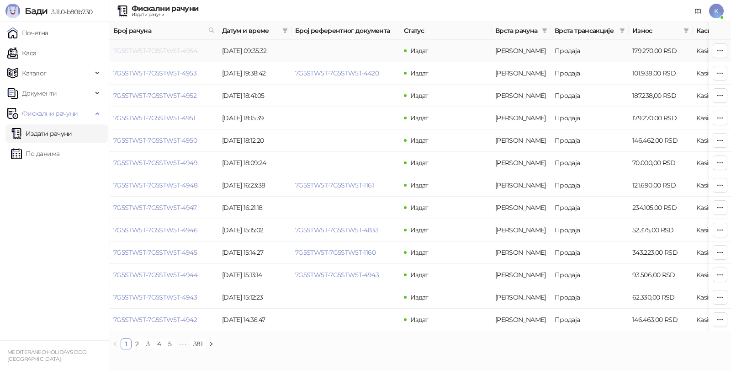 Image resolution: width=731 pixels, height=370 pixels. What do you see at coordinates (164, 208) in the screenshot?
I see `td: 7G5STW5T-7G5STW5T-4947` at bounding box center [164, 208].